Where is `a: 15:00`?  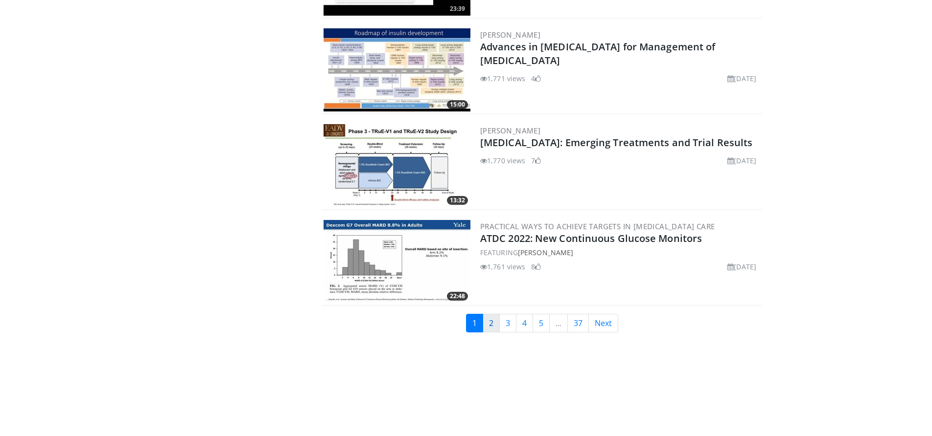
a: 15:00 is located at coordinates (397, 70).